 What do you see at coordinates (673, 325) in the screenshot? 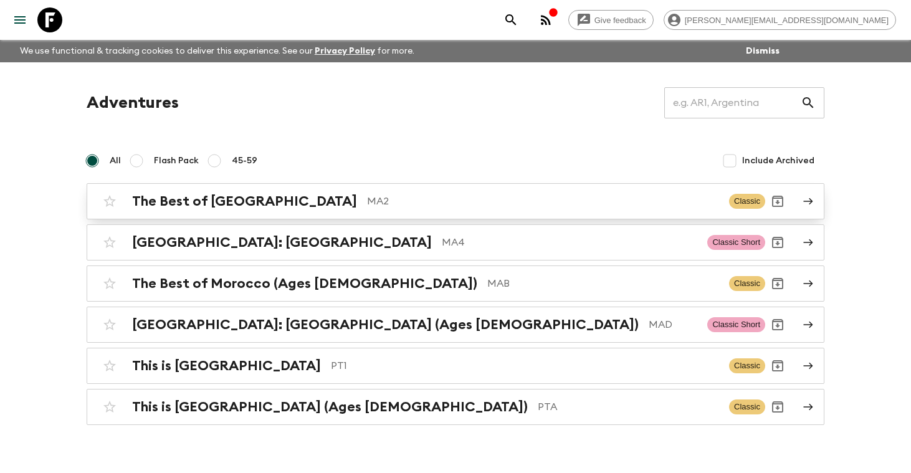
I see `p: MAD` at bounding box center [673, 325].